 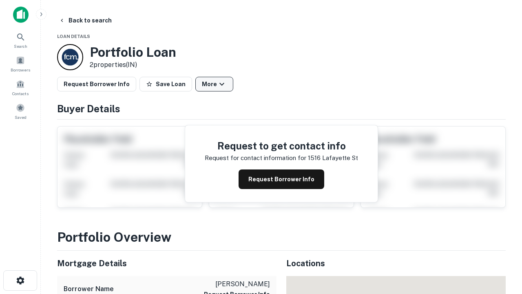 What do you see at coordinates (333, 158) in the screenshot?
I see `p: 1516 lafayette st` at bounding box center [333, 158].